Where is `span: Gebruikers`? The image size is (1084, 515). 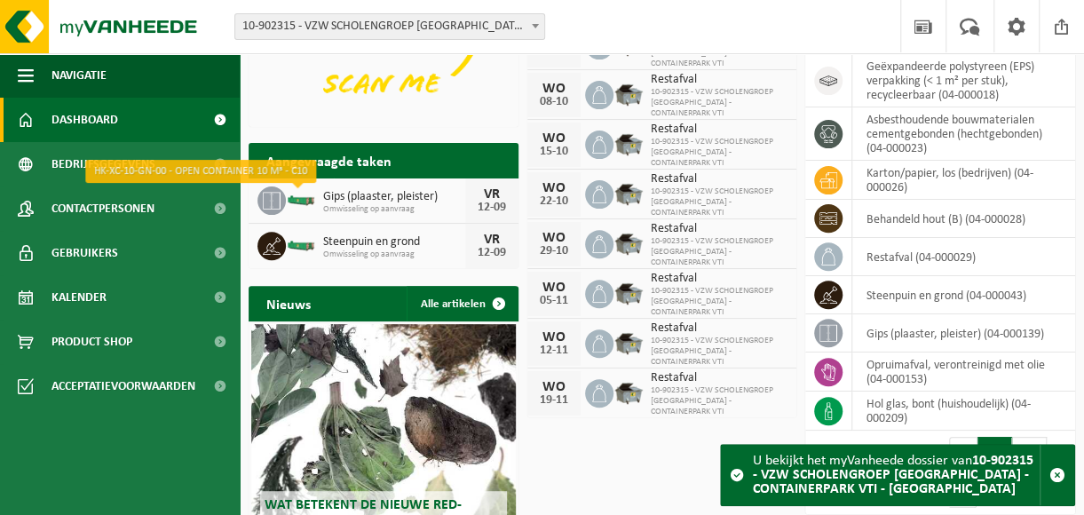
span: Gebruikers is located at coordinates (84, 253).